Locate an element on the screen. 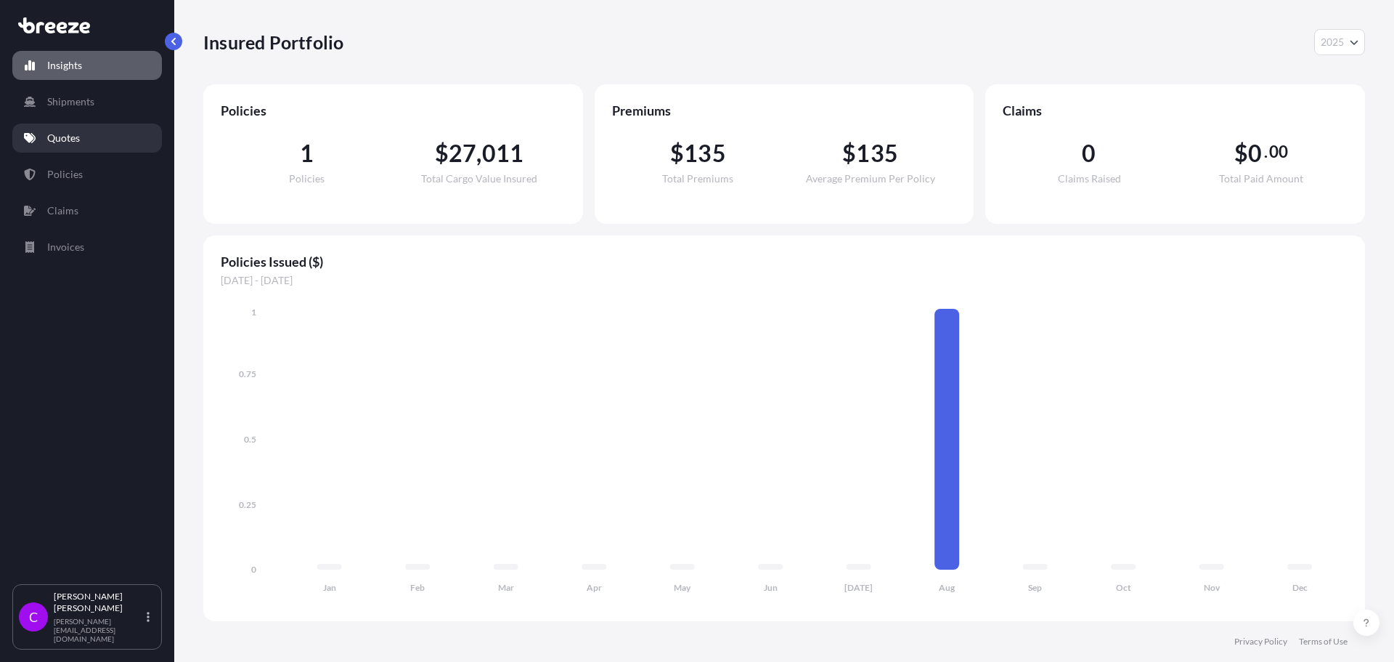  span: Average Premium Per Policy is located at coordinates (871, 179).